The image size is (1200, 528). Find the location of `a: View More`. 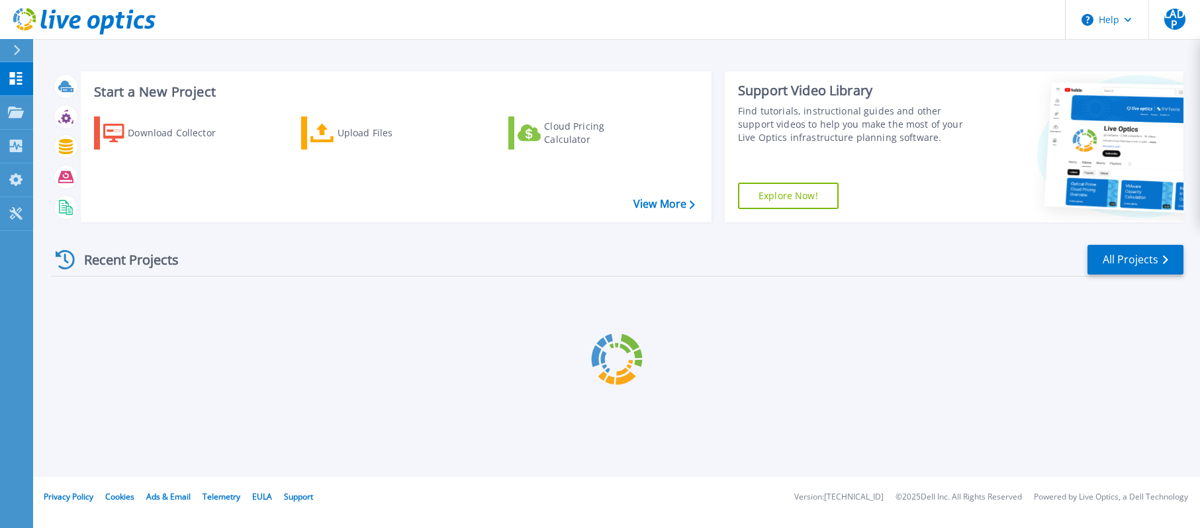

a: View More is located at coordinates (664, 204).